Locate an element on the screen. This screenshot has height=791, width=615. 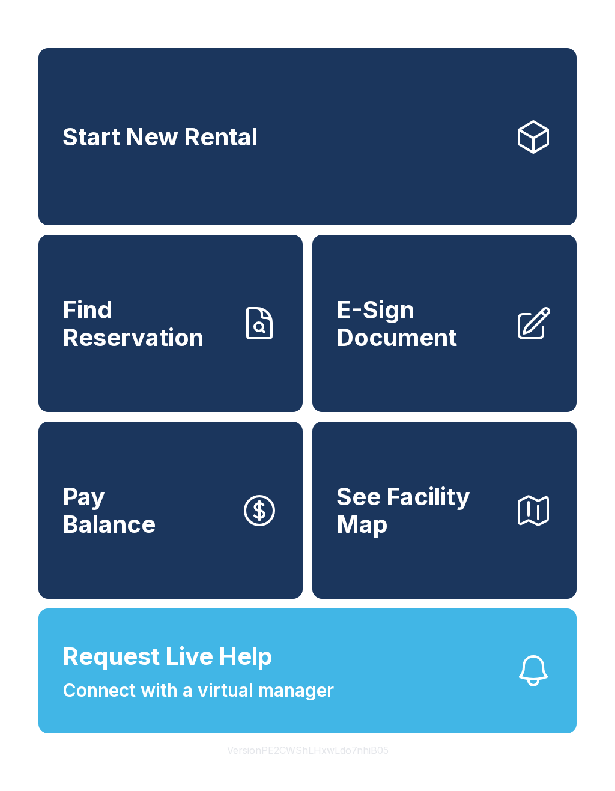
a: E-Sign Document is located at coordinates (444, 323).